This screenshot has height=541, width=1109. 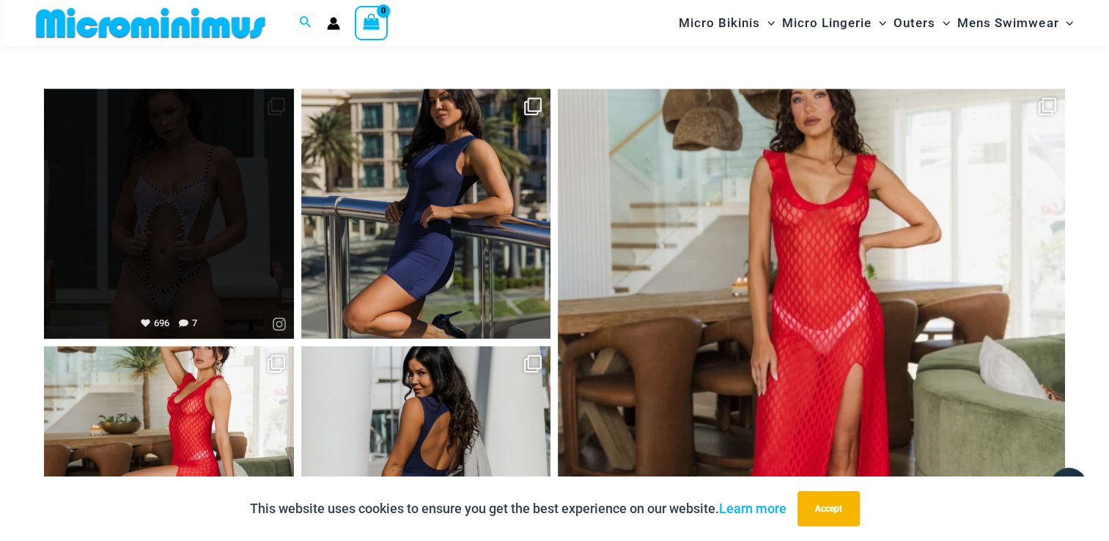 I want to click on a: Account icon link, so click(x=333, y=23).